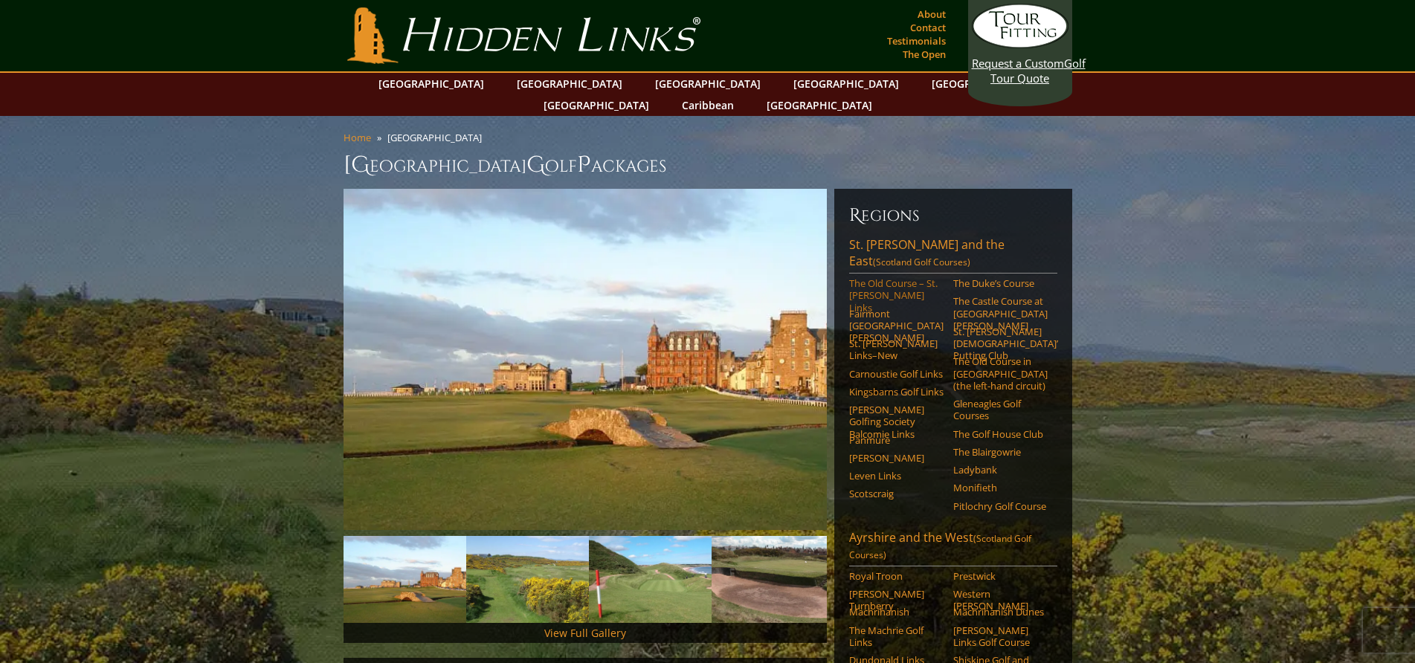 Image resolution: width=1415 pixels, height=663 pixels. Describe the element at coordinates (535, 165) in the screenshot. I see `span: G` at that location.